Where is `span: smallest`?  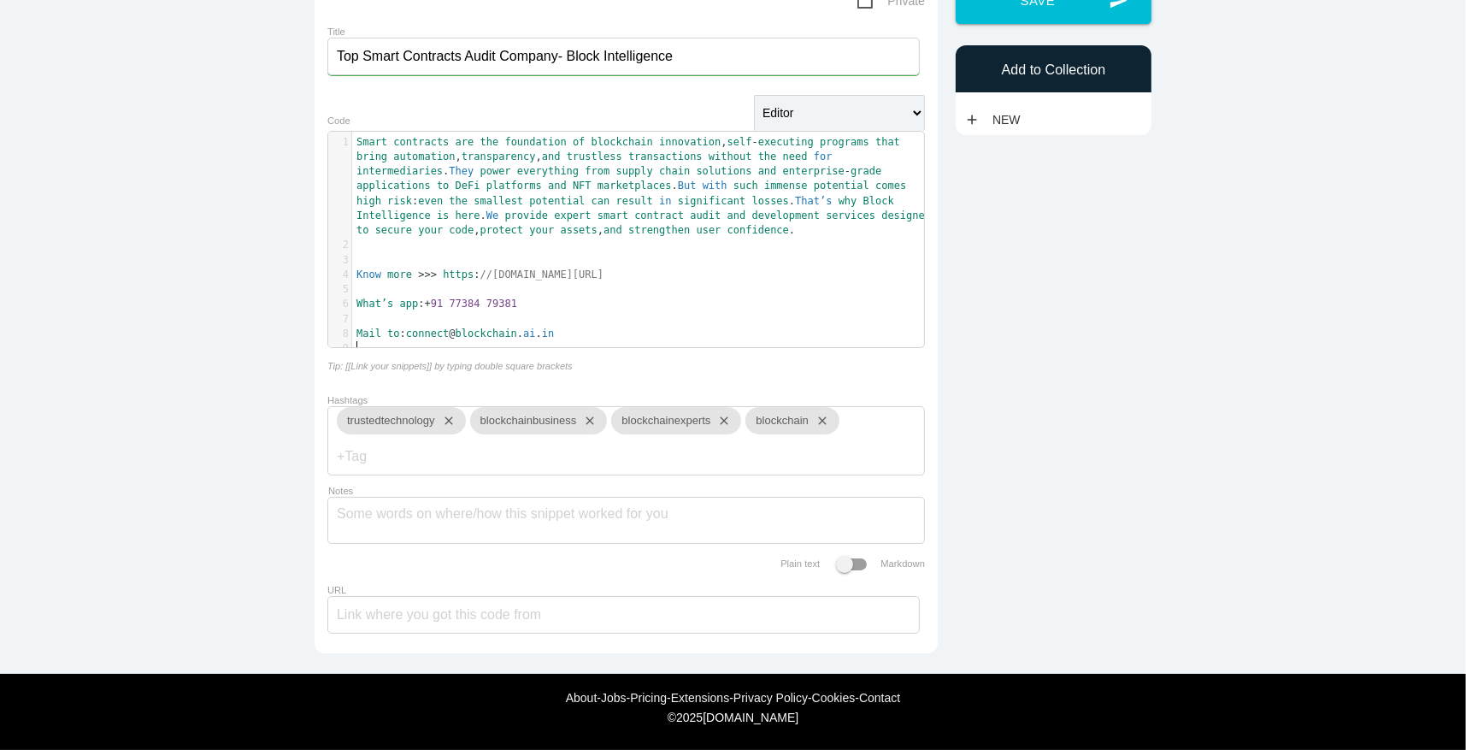
span: smallest is located at coordinates (498, 201).